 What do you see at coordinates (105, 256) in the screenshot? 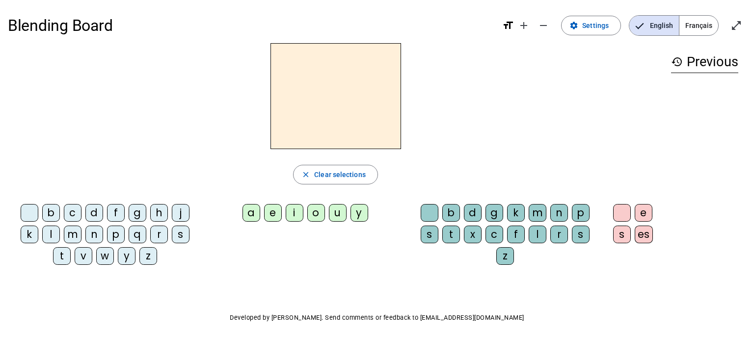
I see `div: w` at bounding box center [105, 256].